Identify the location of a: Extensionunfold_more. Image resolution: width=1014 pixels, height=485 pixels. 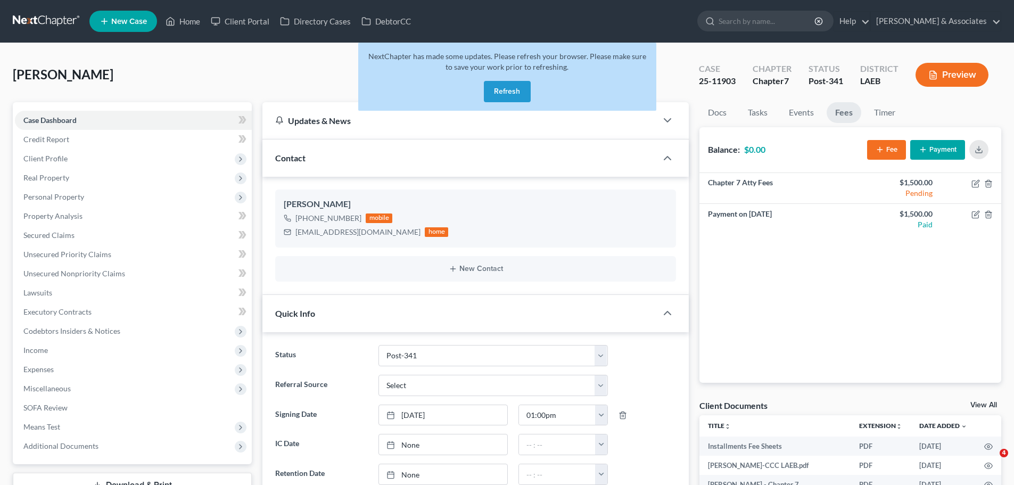
(881, 425).